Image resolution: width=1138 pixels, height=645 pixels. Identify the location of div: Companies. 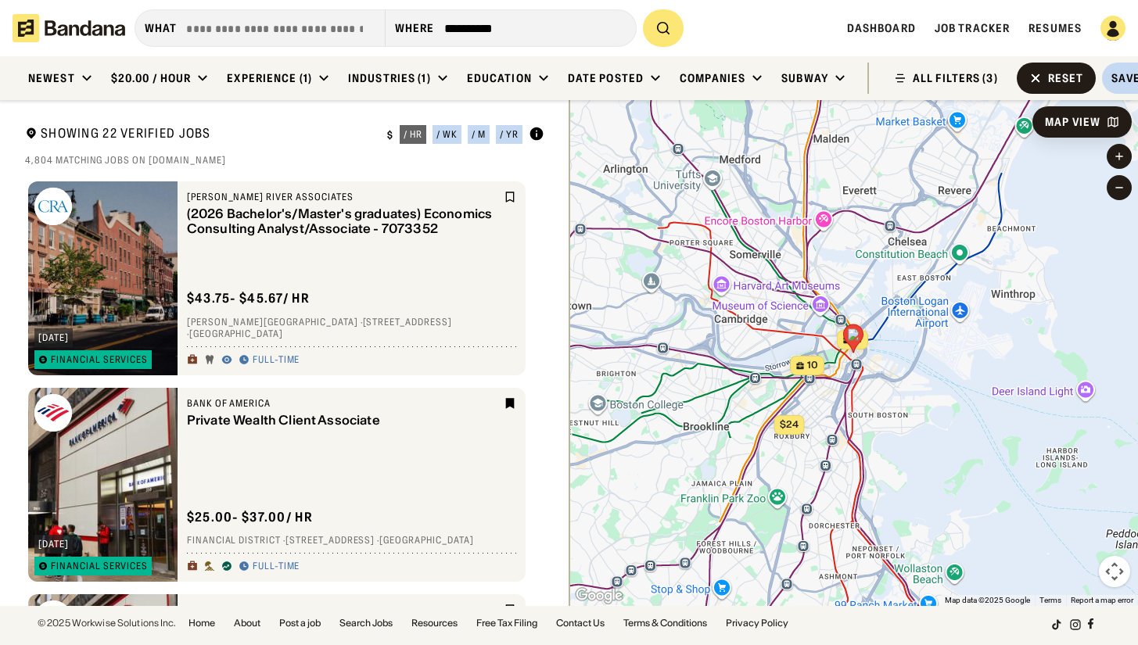
(713, 78).